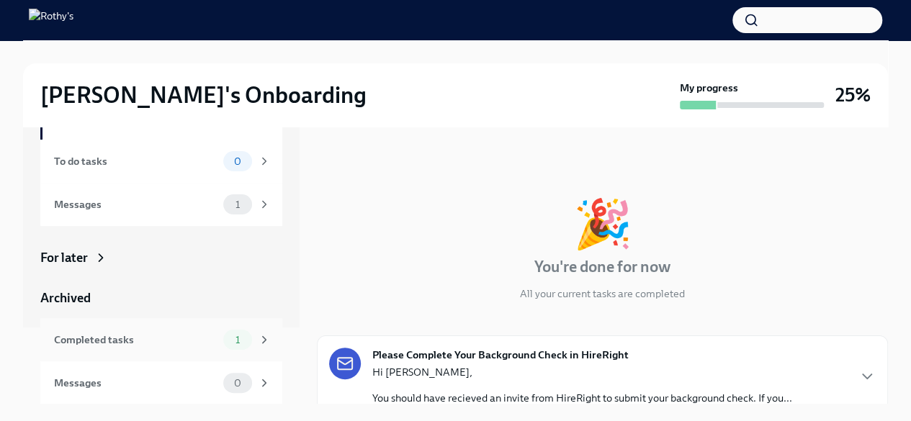 The width and height of the screenshot is (911, 421). Describe the element at coordinates (161, 298) in the screenshot. I see `a: Archived` at that location.